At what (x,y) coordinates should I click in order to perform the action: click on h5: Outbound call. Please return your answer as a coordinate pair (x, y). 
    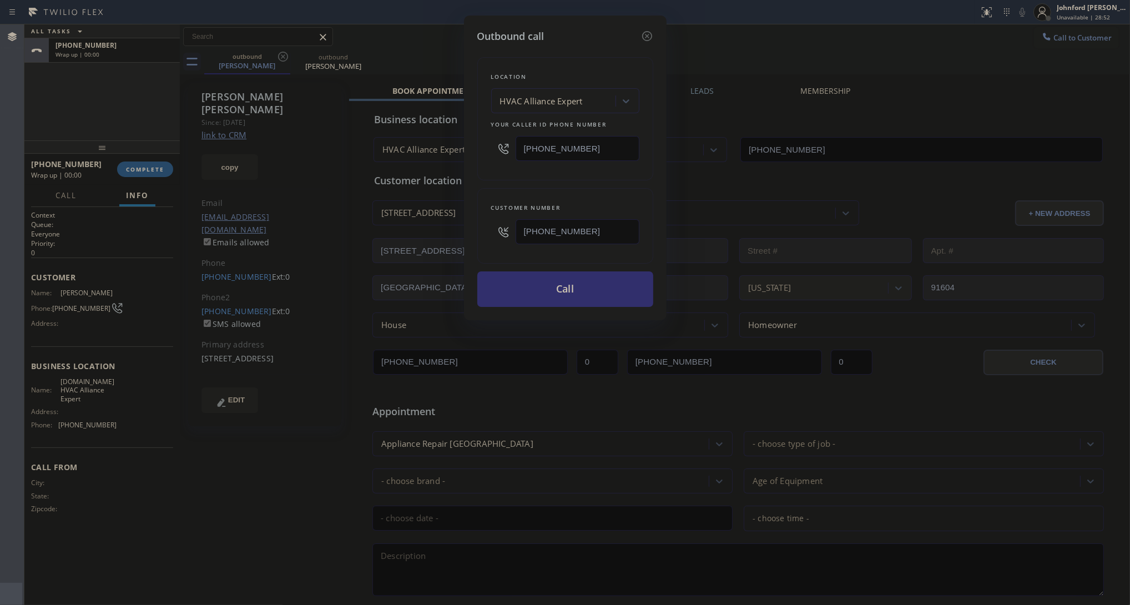
    Looking at the image, I should click on (511, 36).